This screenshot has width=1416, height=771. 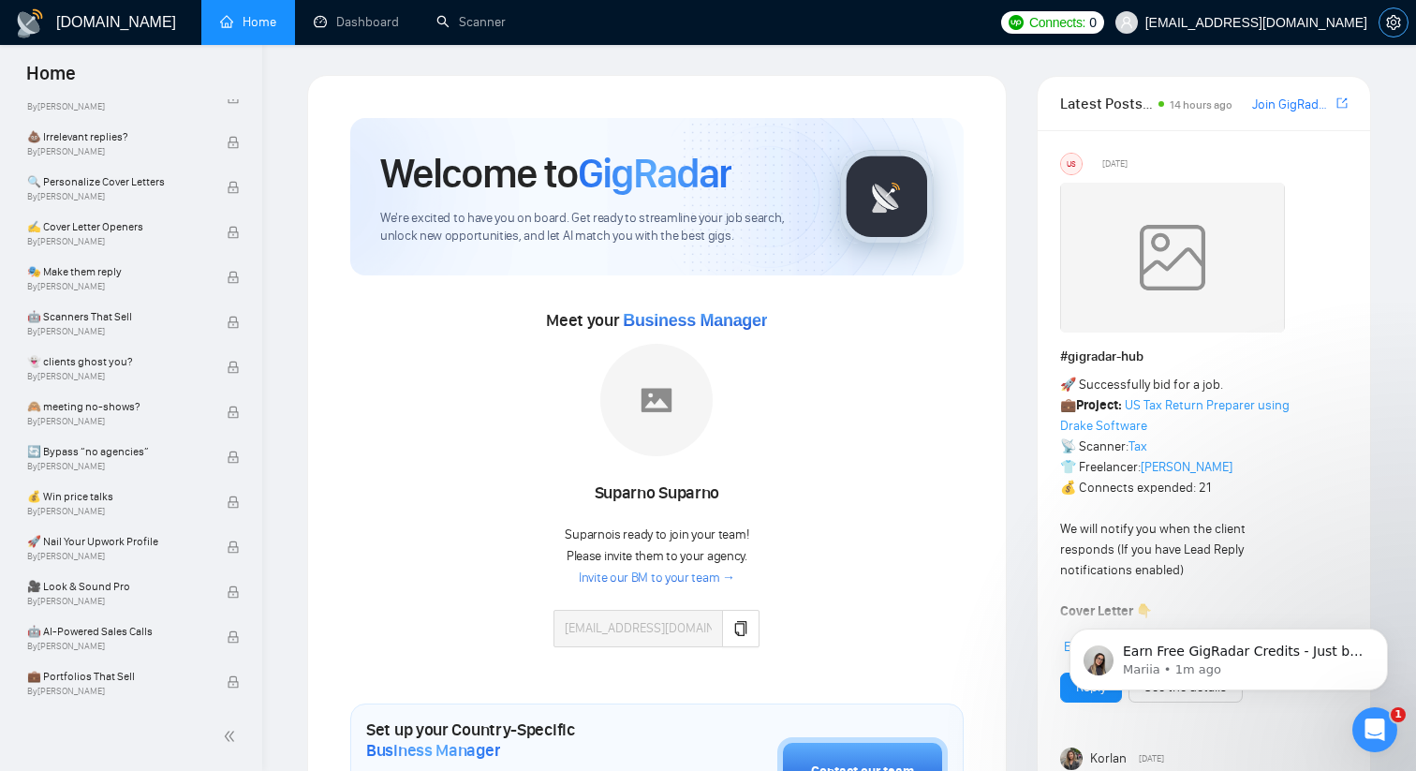 What do you see at coordinates (232, 736) in the screenshot?
I see `span: double-left` at bounding box center [232, 736].